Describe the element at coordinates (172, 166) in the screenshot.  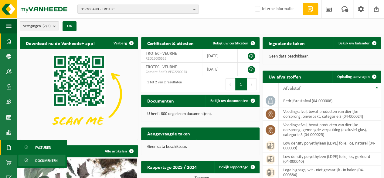
I see `h2: Rapportage 2025 / 2024` at that location.